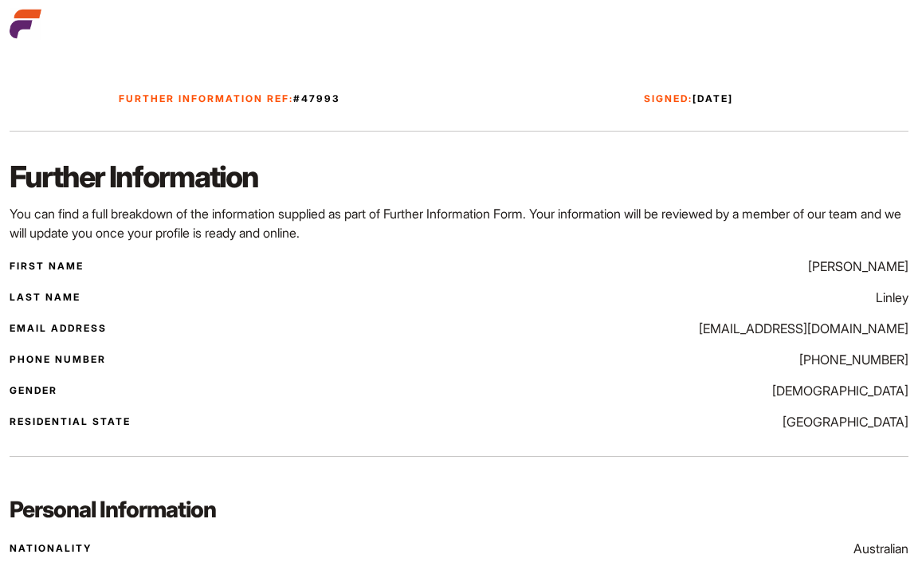  What do you see at coordinates (459, 177) in the screenshot?
I see `h2: Further Information` at bounding box center [459, 177].